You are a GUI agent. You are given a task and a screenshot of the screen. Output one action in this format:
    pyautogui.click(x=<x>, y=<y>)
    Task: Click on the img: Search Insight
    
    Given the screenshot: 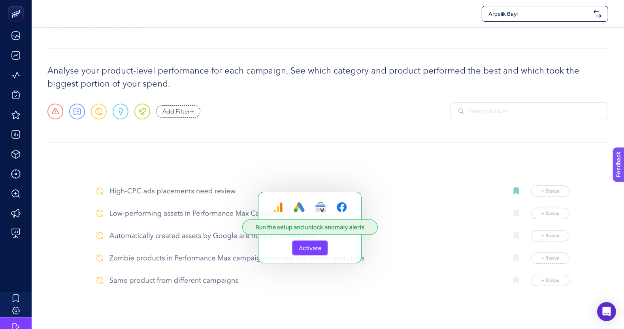 What is the action you would take?
    pyautogui.click(x=461, y=111)
    